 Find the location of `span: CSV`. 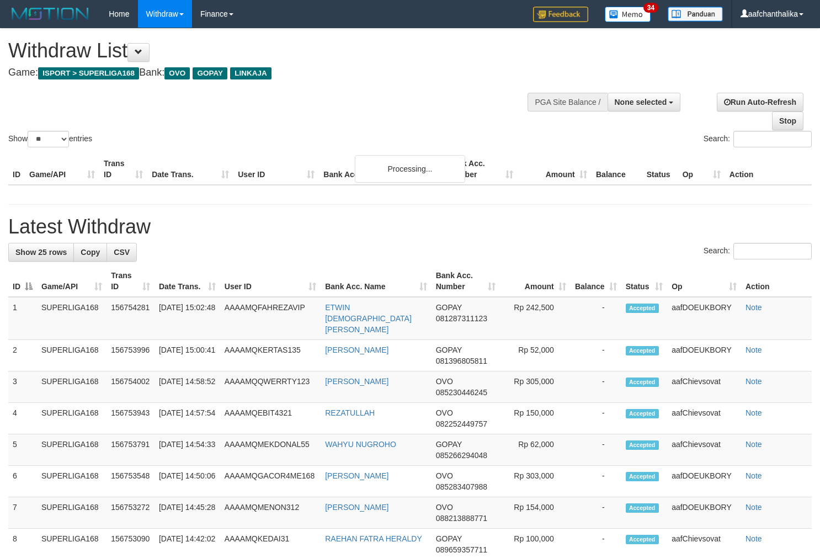

span: CSV is located at coordinates (121, 252).